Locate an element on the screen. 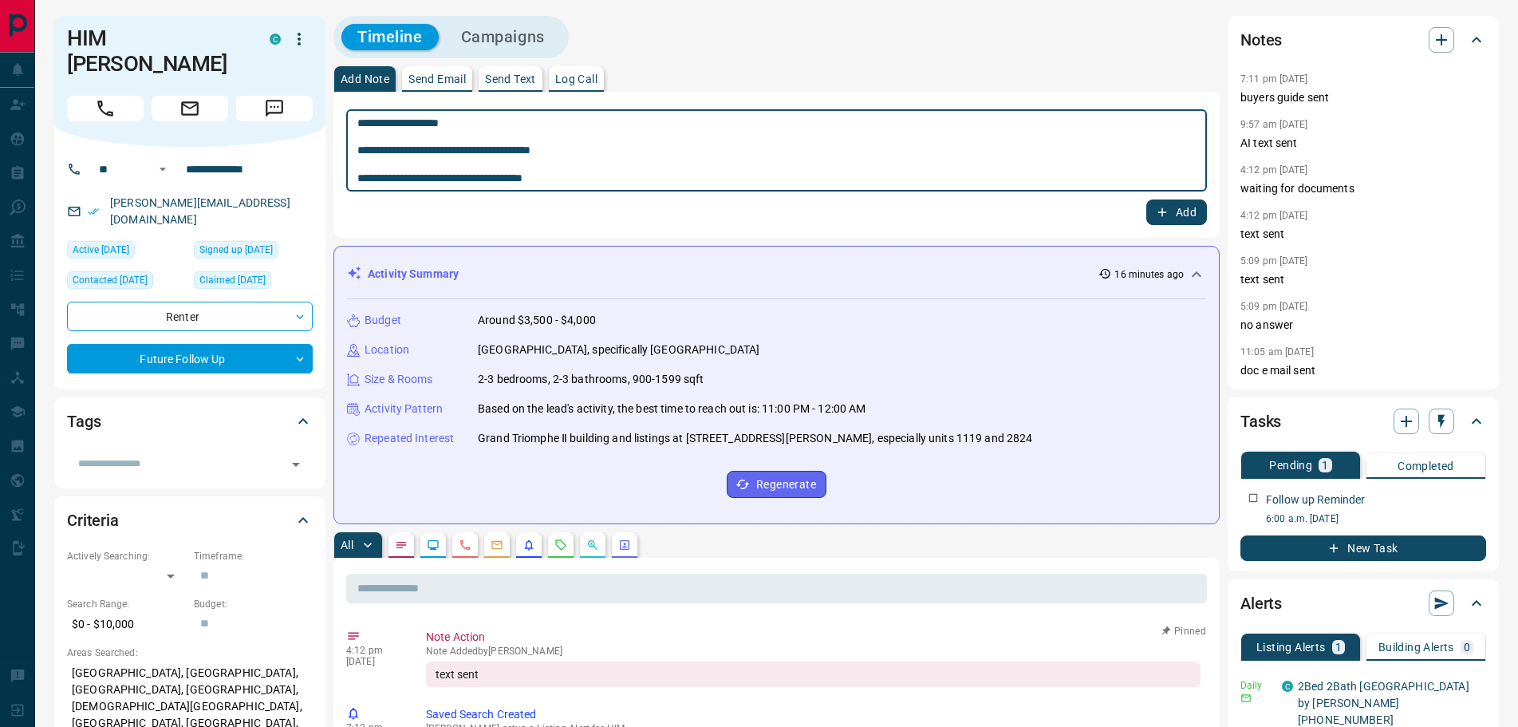 The height and width of the screenshot is (727, 1518). p: Location is located at coordinates (387, 349).